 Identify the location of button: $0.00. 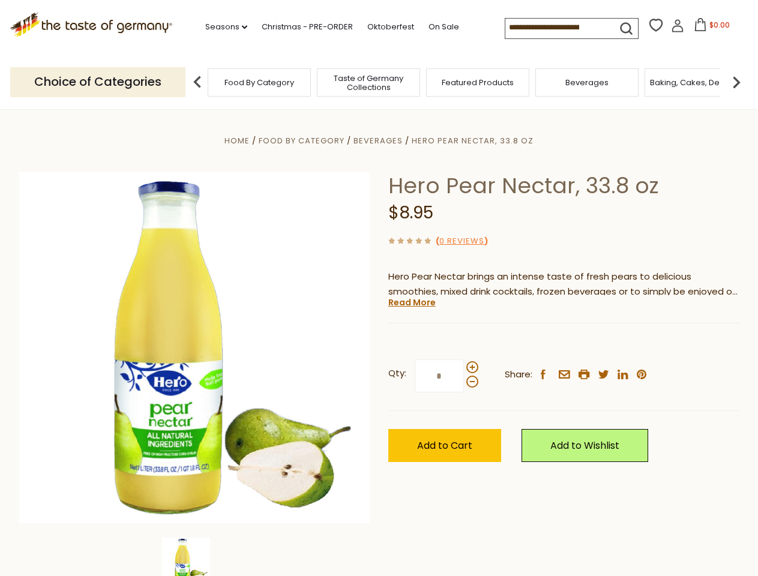
(711, 27).